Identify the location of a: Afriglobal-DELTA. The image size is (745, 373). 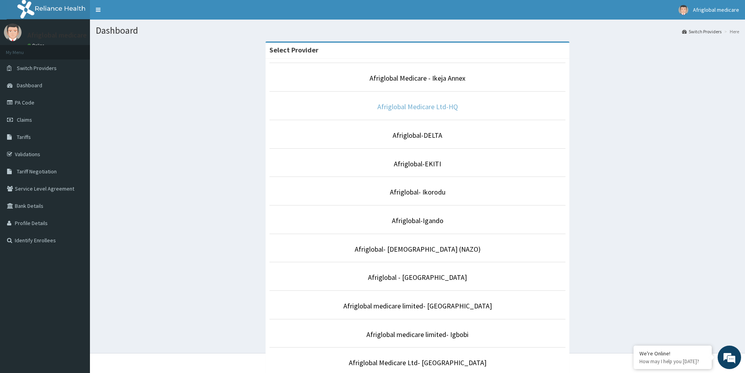
(417, 135).